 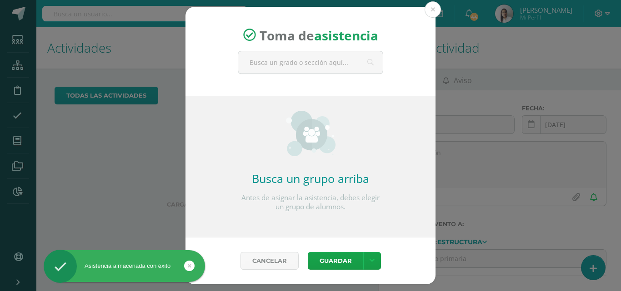 What do you see at coordinates (433, 10) in the screenshot?
I see `button: Close (Esc)` at bounding box center [433, 10].